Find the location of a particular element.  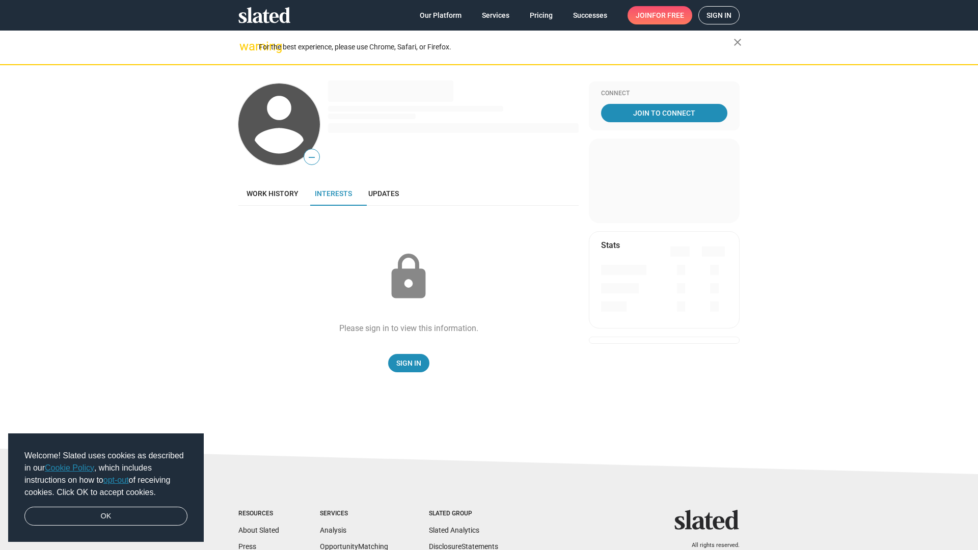

span: Successes is located at coordinates (590, 15).